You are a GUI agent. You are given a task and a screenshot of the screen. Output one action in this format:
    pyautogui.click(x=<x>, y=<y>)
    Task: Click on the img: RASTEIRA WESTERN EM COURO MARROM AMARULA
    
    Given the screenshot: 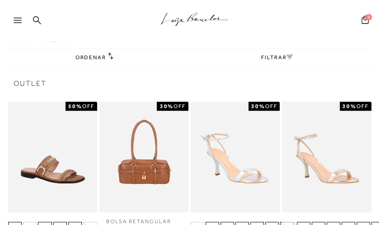 What is the action you would take?
    pyautogui.click(x=52, y=157)
    